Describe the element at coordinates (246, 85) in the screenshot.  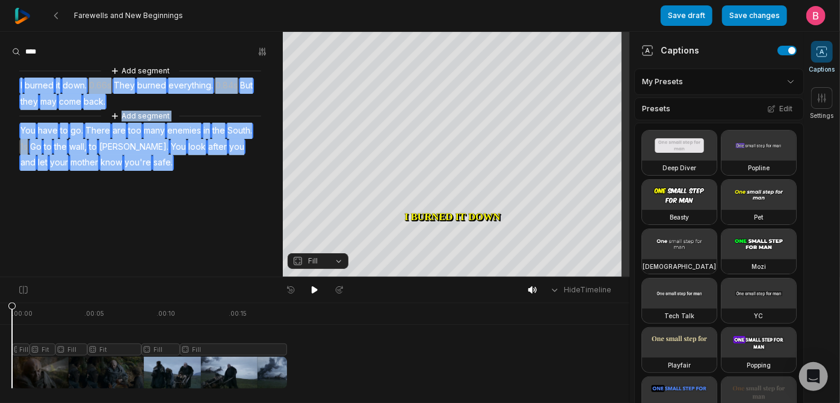
I see `span: But` at that location.